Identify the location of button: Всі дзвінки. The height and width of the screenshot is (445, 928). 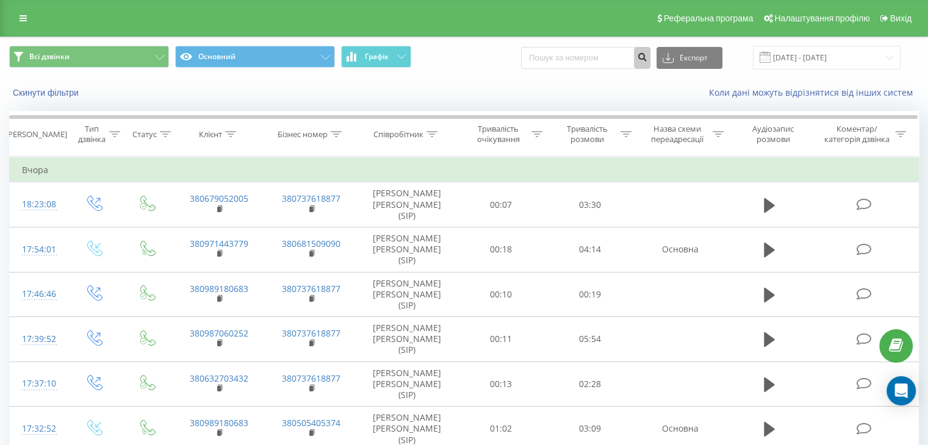
(89, 57).